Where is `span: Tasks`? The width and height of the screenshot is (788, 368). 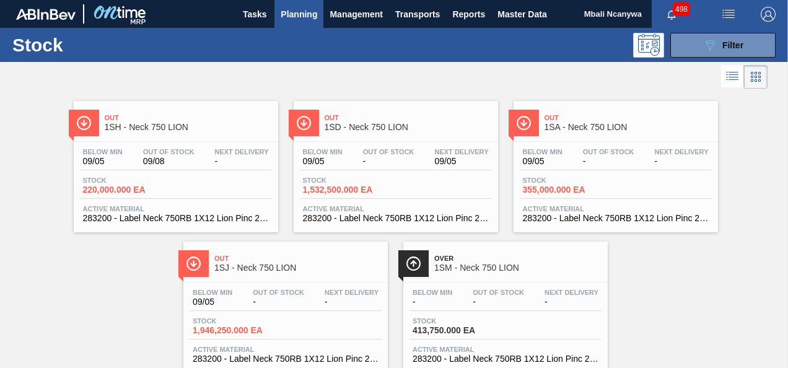
span: Tasks is located at coordinates (255, 14).